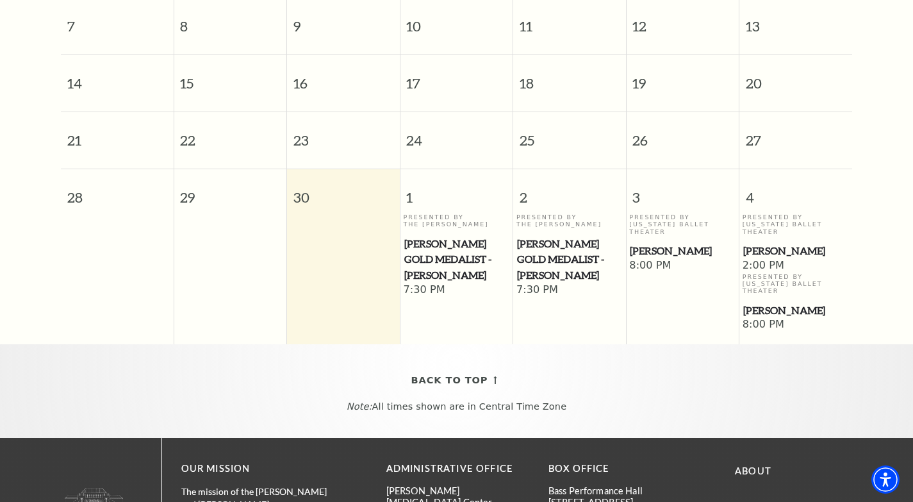 This screenshot has height=502, width=913. What do you see at coordinates (683, 77) in the screenshot?
I see `span: 19` at bounding box center [683, 77].